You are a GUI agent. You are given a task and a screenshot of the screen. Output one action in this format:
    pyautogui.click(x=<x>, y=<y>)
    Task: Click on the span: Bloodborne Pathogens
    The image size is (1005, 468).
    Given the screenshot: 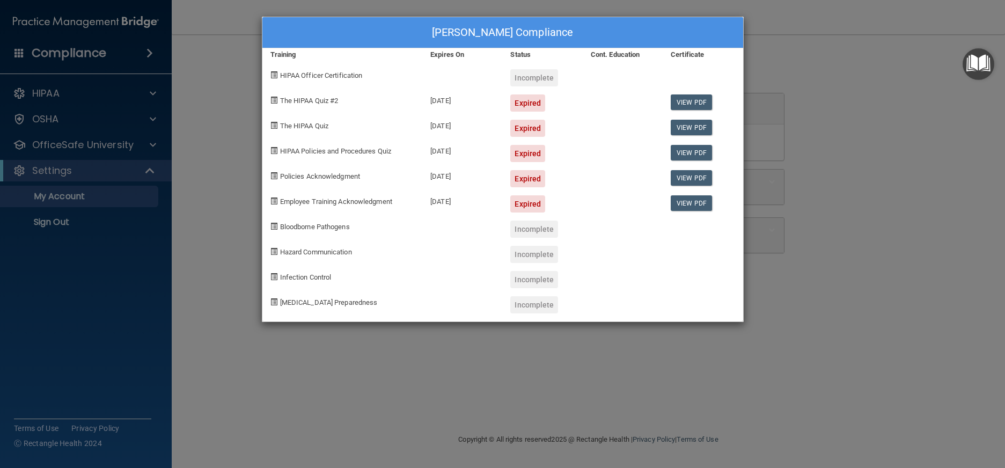 What is the action you would take?
    pyautogui.click(x=315, y=227)
    